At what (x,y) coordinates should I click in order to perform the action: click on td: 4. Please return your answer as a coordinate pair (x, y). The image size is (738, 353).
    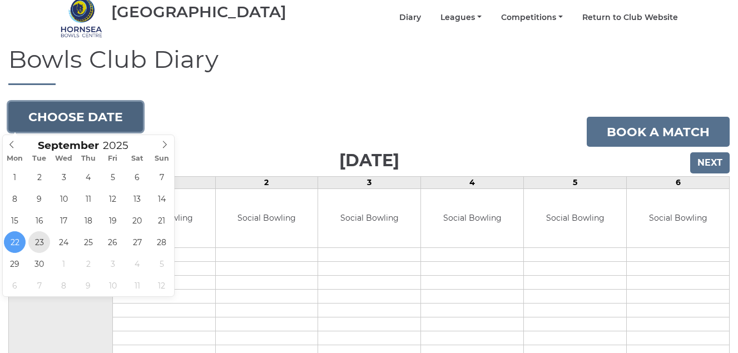
    Looking at the image, I should click on (472, 183).